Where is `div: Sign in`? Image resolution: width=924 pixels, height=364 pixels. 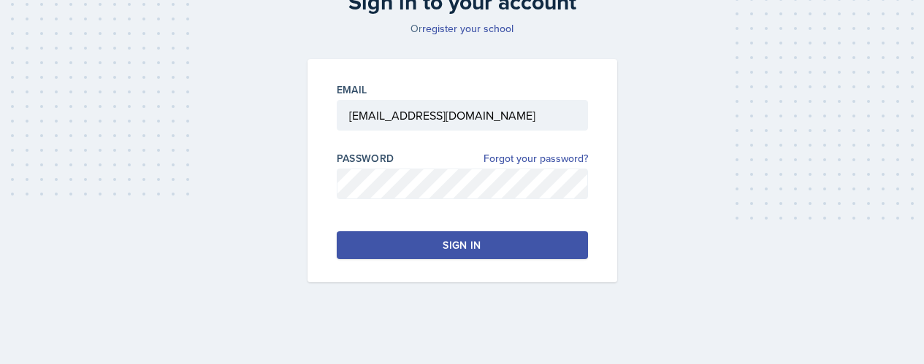
div: Sign in is located at coordinates (462, 245).